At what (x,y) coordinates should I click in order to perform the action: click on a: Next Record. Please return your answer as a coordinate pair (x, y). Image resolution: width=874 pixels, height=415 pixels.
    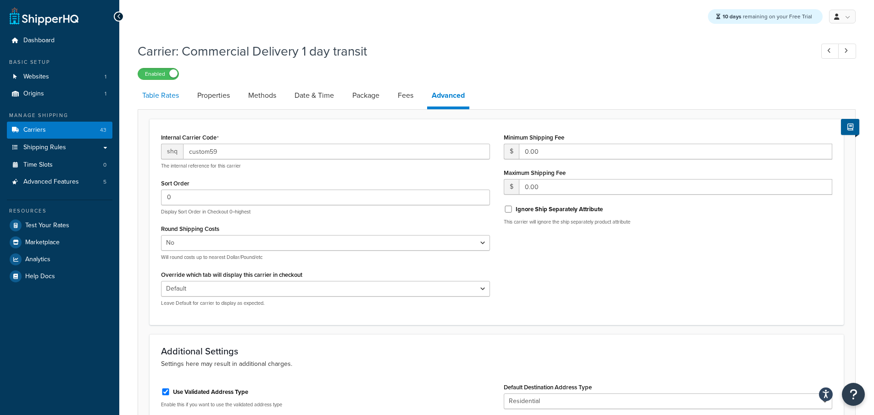
    Looking at the image, I should click on (847, 51).